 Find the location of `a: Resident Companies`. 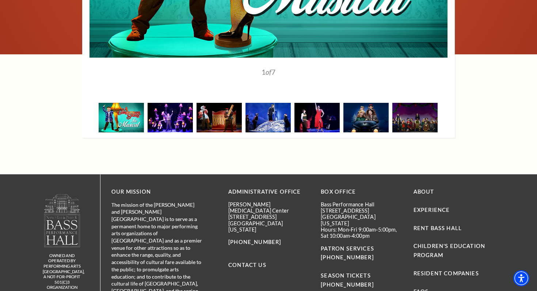

a: Resident Companies is located at coordinates (446, 273).